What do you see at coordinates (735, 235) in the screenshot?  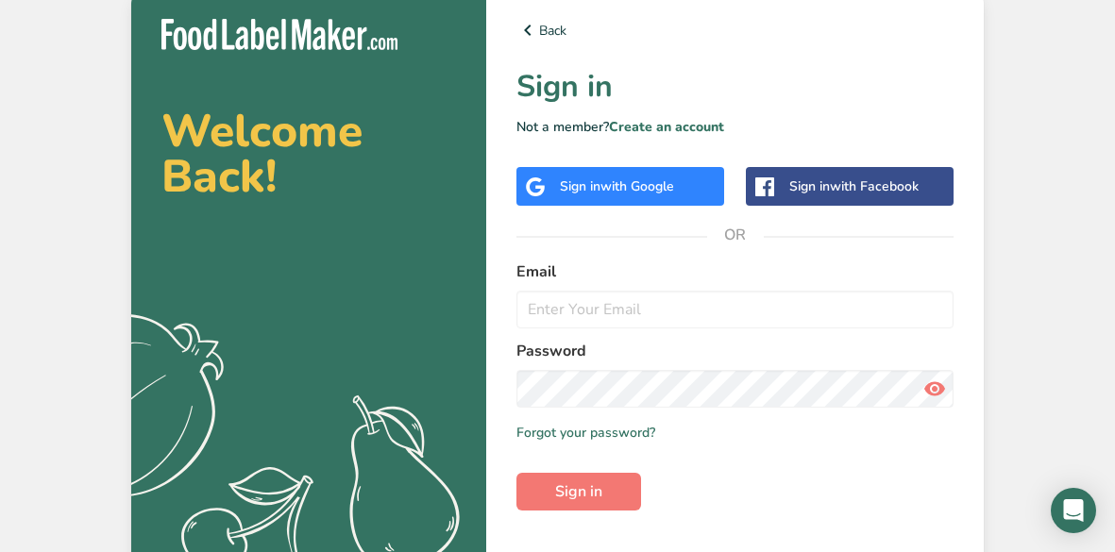 I see `span: OR` at bounding box center [735, 235].